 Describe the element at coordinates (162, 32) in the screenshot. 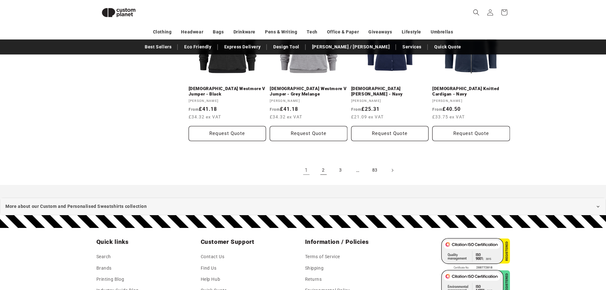

I see `a: Clothing` at that location.